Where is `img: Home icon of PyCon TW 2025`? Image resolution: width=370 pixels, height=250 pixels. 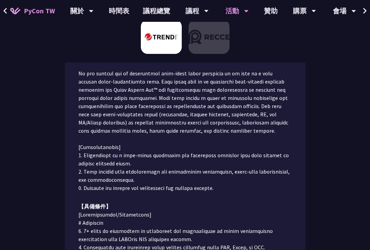 img: Home icon of PyCon TW 2025 is located at coordinates (15, 11).